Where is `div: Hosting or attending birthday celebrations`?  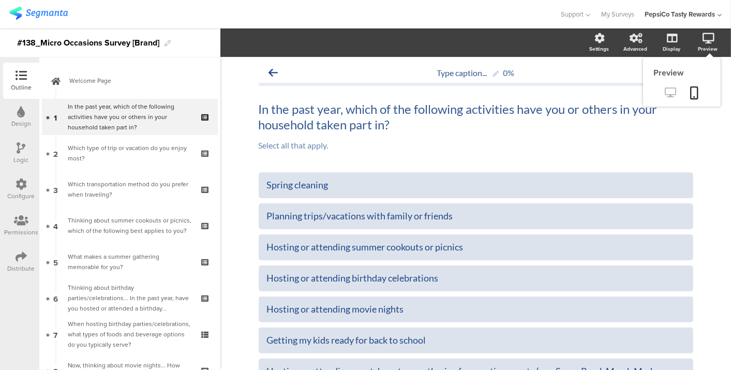
div: Hosting or attending birthday celebrations is located at coordinates (476, 278).